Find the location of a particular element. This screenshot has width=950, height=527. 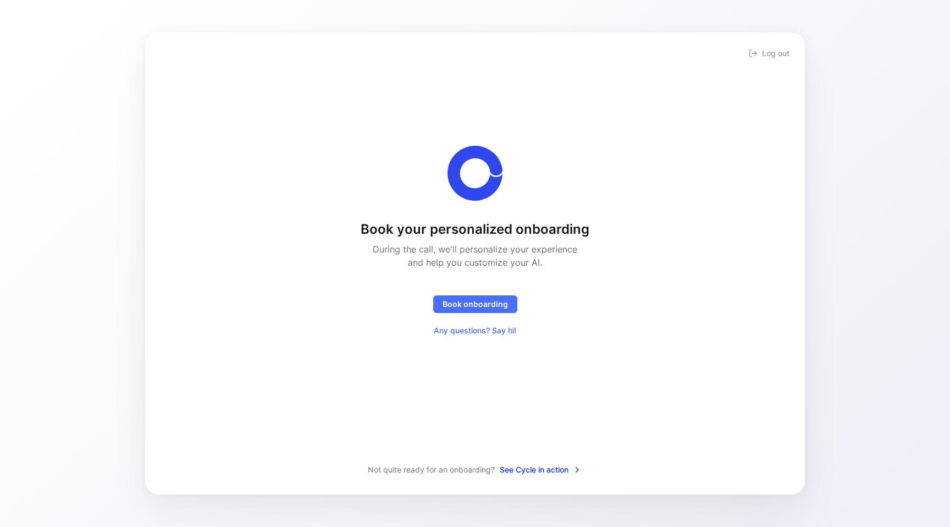

button: See Cycle in action is located at coordinates (541, 470).